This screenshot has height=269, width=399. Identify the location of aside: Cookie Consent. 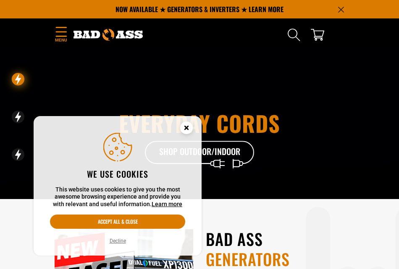
(117, 186).